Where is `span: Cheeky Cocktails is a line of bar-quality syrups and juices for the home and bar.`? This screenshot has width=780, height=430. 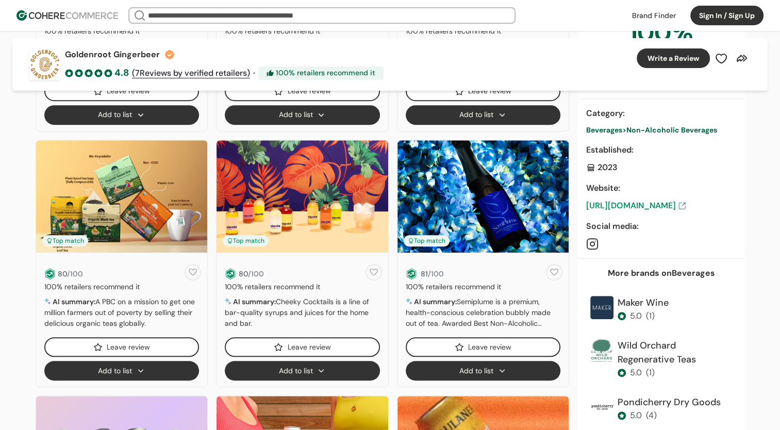 span: Cheeky Cocktails is a line of bar-quality syrups and juices for the home and bar. is located at coordinates (297, 313).